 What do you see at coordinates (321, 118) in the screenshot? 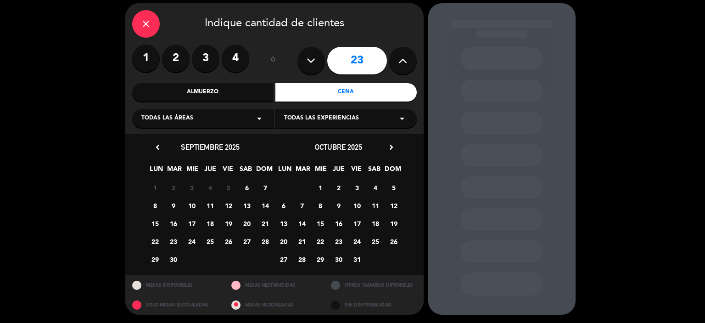
I see `span: Todas las experiencias` at bounding box center [321, 118].